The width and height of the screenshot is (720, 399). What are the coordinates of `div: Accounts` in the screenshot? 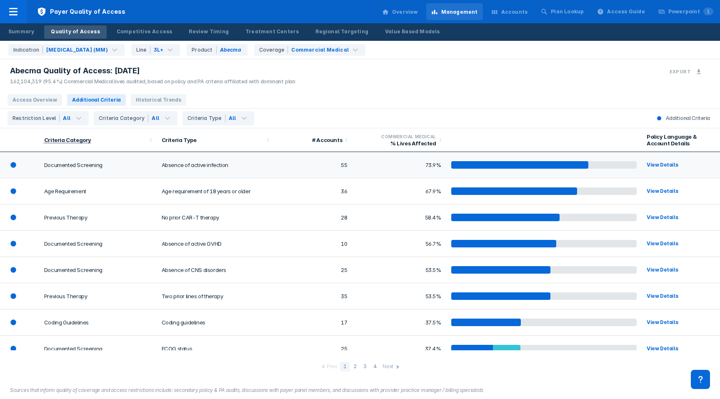 It's located at (514, 12).